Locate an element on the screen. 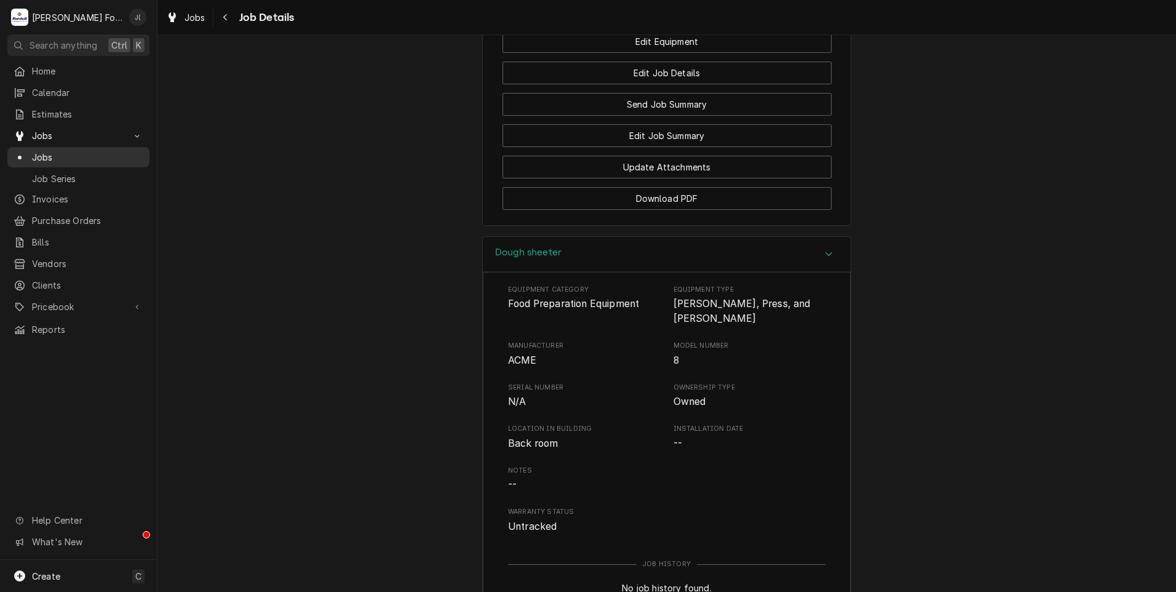  span: Ctrl is located at coordinates (119, 45).